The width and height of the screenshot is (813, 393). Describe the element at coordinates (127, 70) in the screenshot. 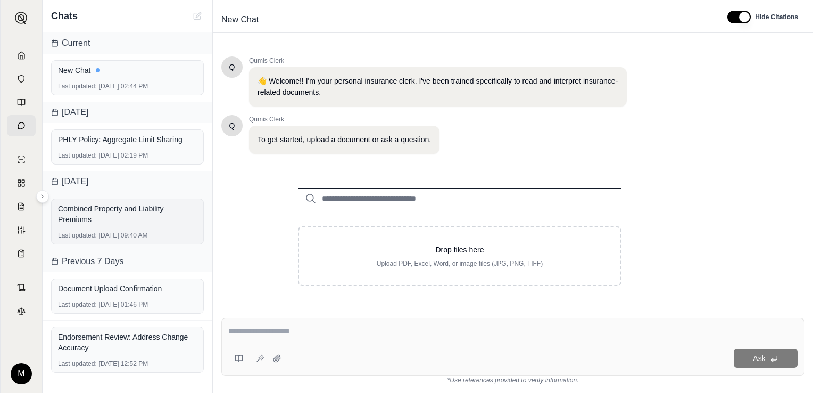

I see `div: New Chat` at that location.